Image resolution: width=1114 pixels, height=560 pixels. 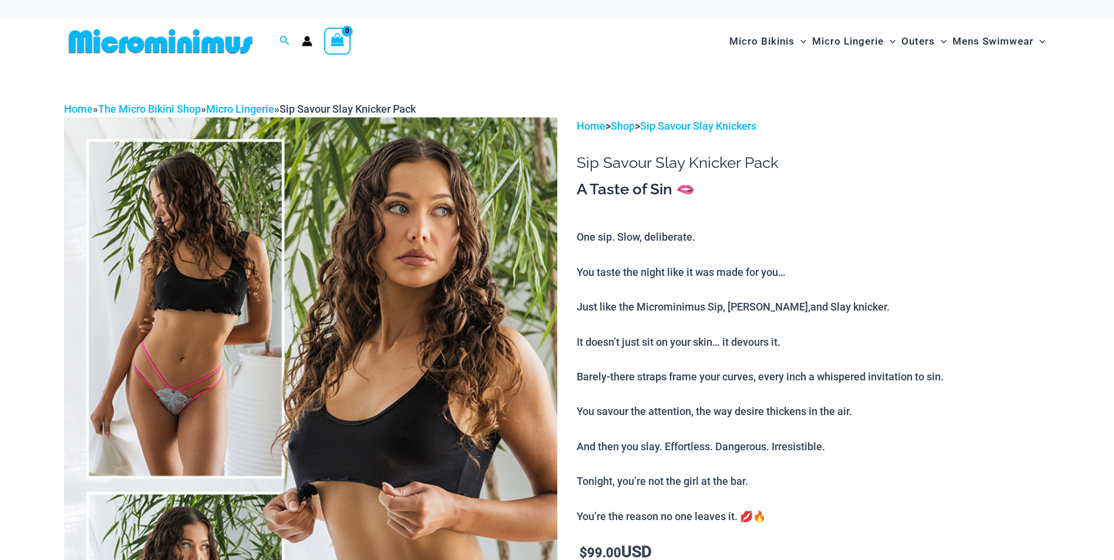 What do you see at coordinates (924, 41) in the screenshot?
I see `a: OutersMenu ToggleMenu Toggle` at bounding box center [924, 41].